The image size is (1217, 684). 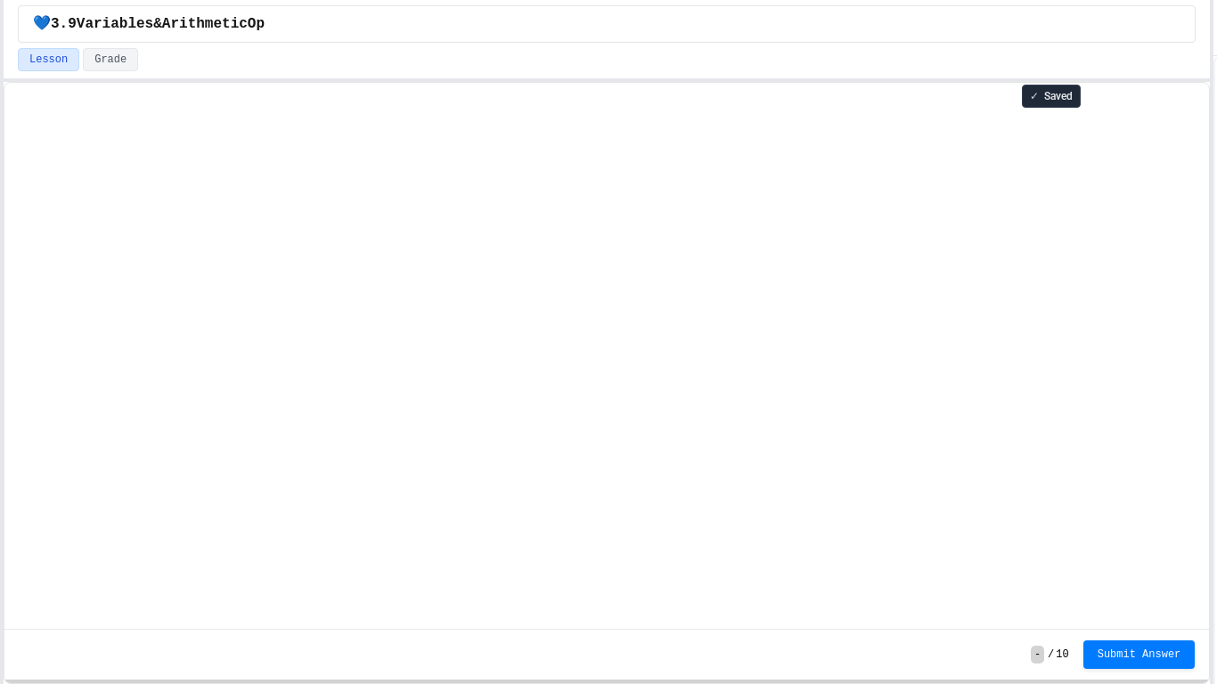 What do you see at coordinates (1058, 96) in the screenshot?
I see `span: Saved` at bounding box center [1058, 96].